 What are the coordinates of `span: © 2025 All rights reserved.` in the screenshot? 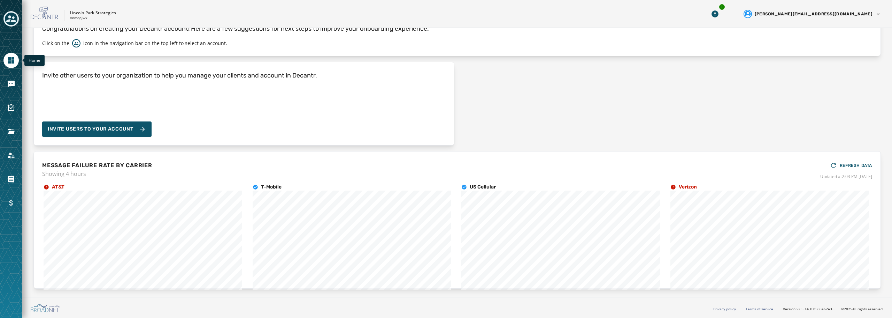 It's located at (863, 308).